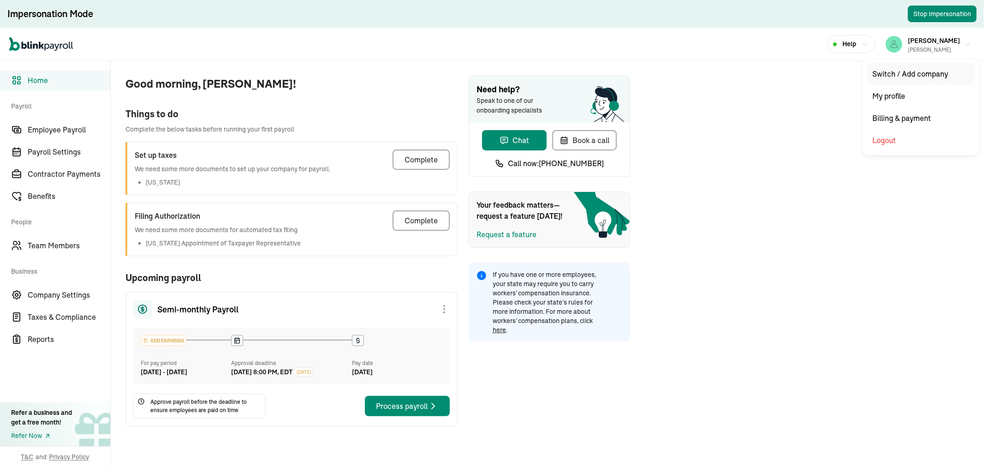 The image size is (984, 467). Describe the element at coordinates (908, 417) in the screenshot. I see `div: Chat Widget` at that location.